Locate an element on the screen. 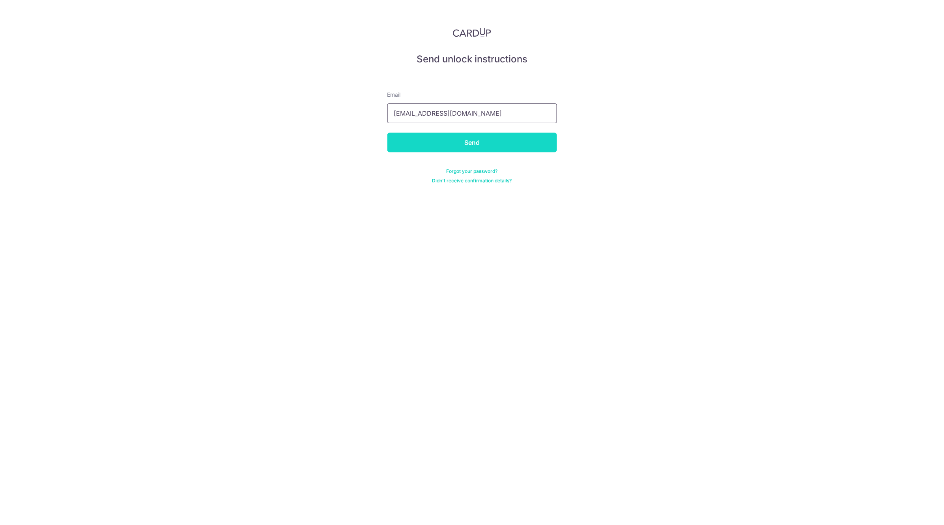 The width and height of the screenshot is (944, 525). img: CardUp Logo is located at coordinates (472, 32).